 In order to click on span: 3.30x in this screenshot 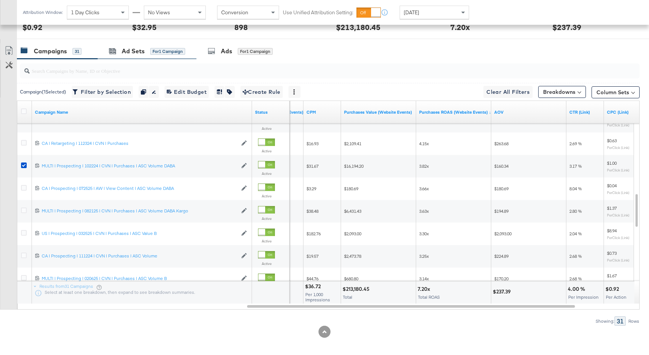, I will do `click(424, 234)`.